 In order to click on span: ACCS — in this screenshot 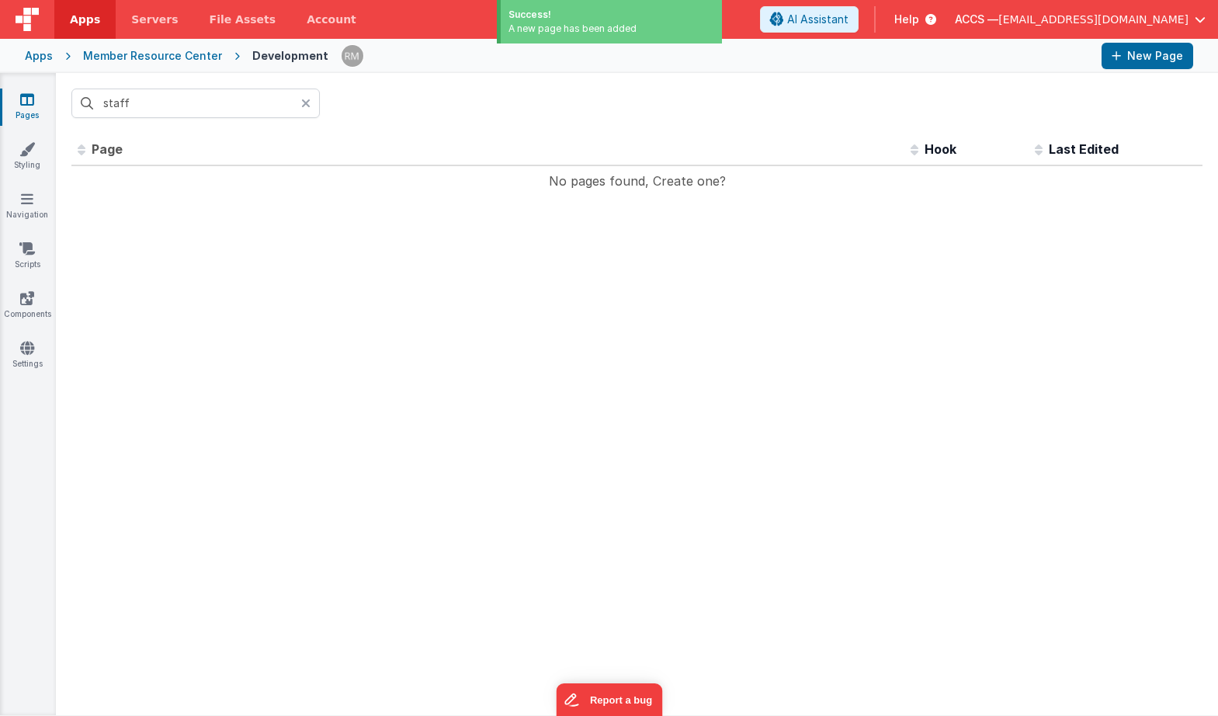, I will do `click(976, 19)`.